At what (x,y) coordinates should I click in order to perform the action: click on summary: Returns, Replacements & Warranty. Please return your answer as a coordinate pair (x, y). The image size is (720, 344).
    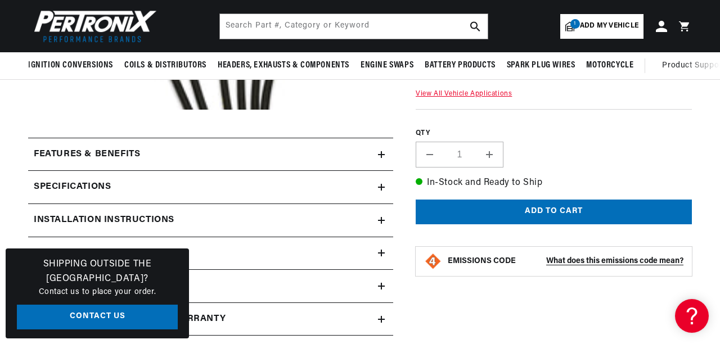
    Looking at the image, I should click on (210, 319).